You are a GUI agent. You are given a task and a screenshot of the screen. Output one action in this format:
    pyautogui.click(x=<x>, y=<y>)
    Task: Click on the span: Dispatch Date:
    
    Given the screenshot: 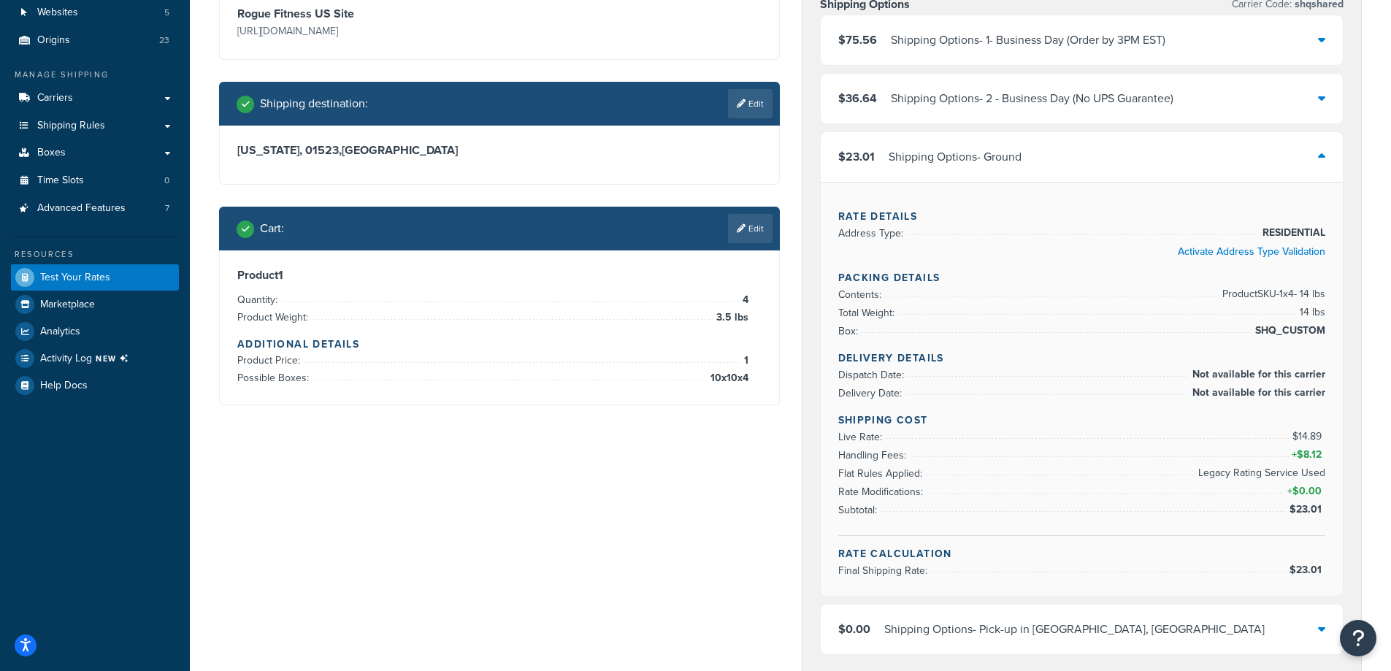 What is the action you would take?
    pyautogui.click(x=872, y=375)
    